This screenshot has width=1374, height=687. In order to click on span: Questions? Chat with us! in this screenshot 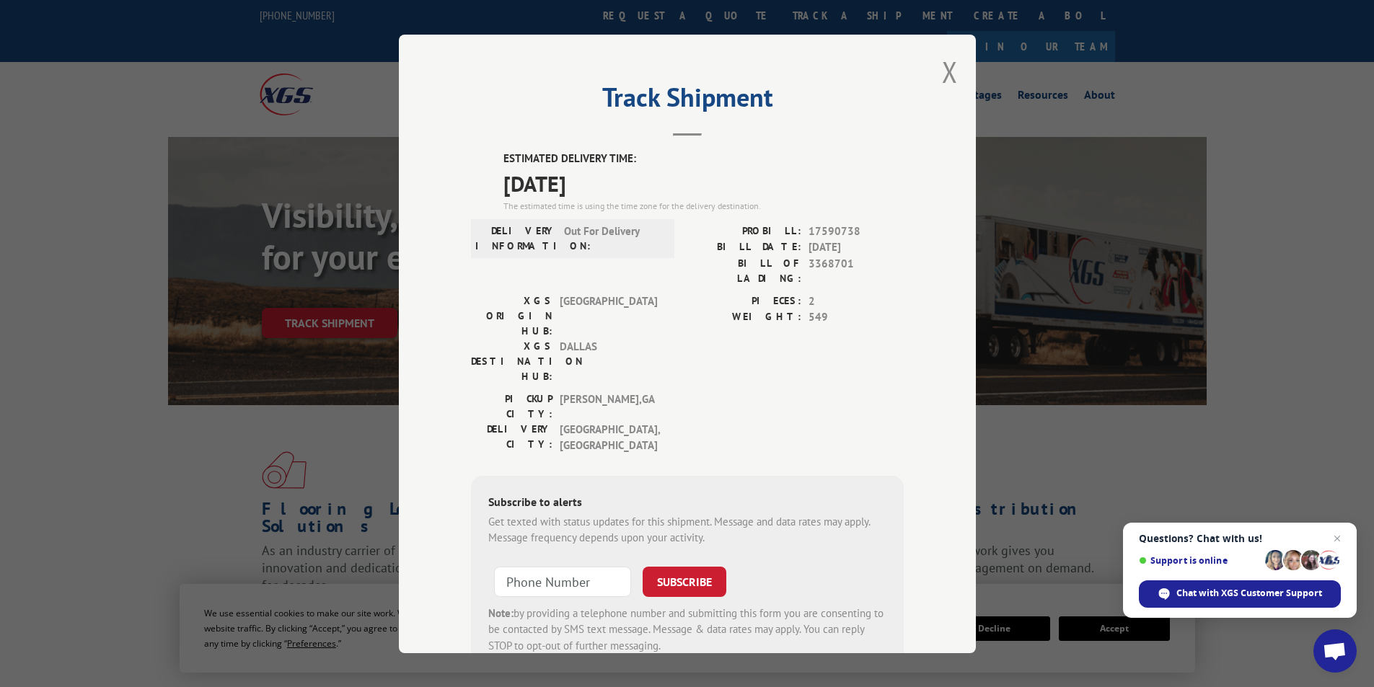, I will do `click(1240, 539)`.